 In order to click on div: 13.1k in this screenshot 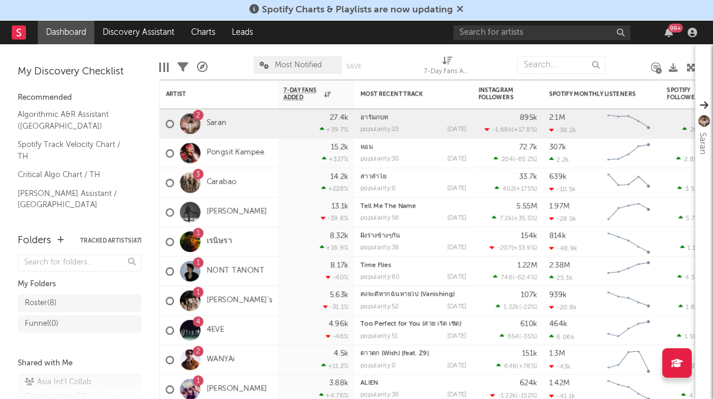, I will do `click(340, 206)`.